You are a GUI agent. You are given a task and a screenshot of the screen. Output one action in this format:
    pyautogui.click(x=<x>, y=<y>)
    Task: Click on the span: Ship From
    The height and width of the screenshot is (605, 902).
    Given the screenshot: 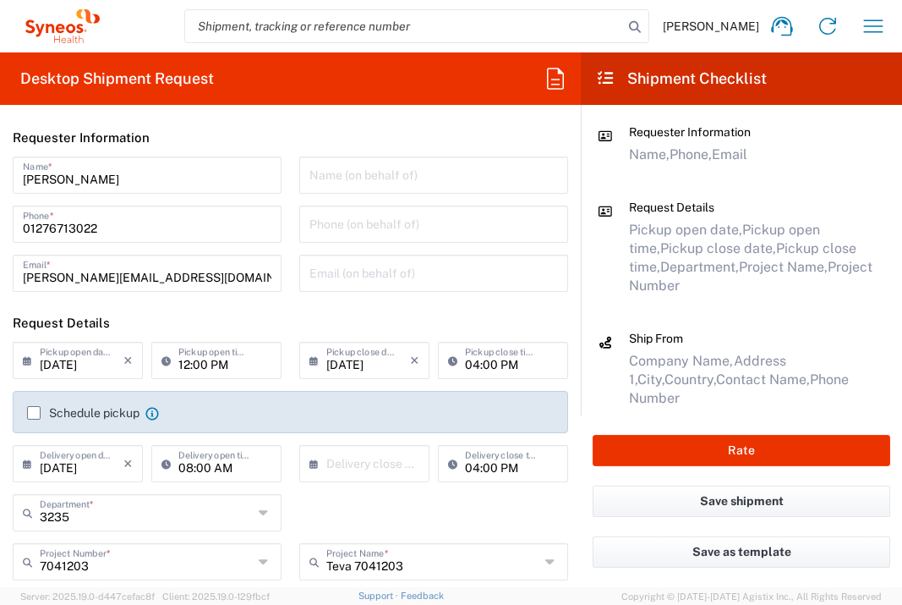 What is the action you would take?
    pyautogui.click(x=656, y=338)
    